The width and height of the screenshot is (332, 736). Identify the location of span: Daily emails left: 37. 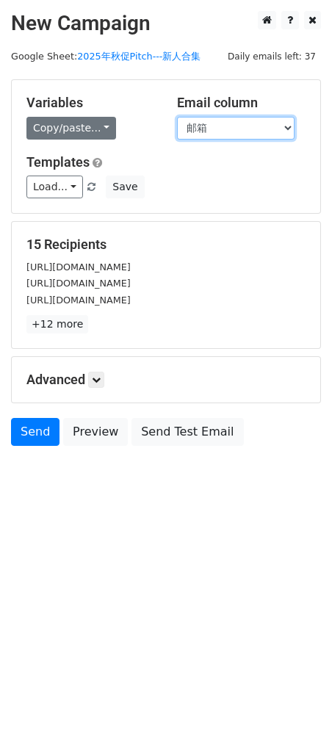
(272, 57).